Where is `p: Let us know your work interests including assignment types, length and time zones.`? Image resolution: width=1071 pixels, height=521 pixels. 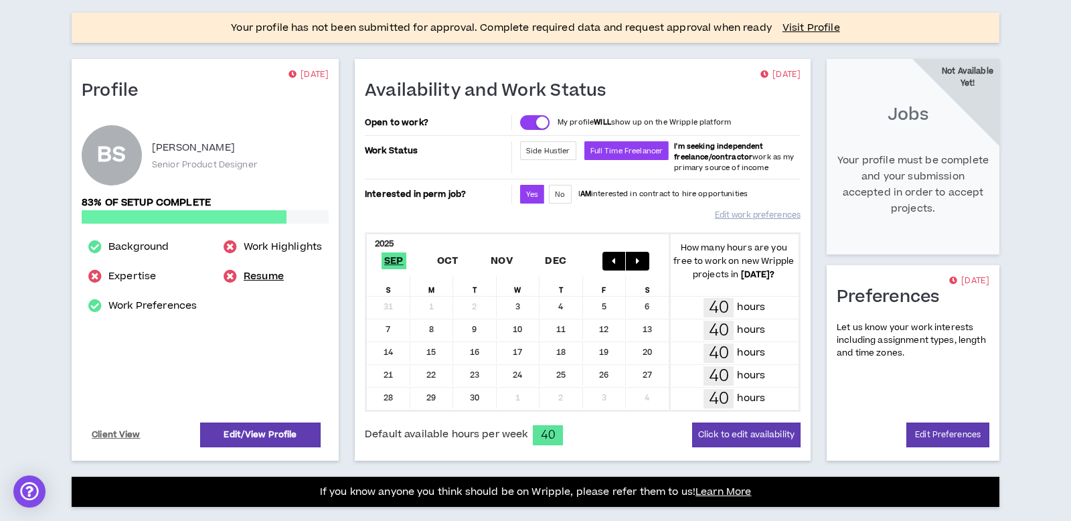
p: Let us know your work interests including assignment types, length and time zones. is located at coordinates (913, 341).